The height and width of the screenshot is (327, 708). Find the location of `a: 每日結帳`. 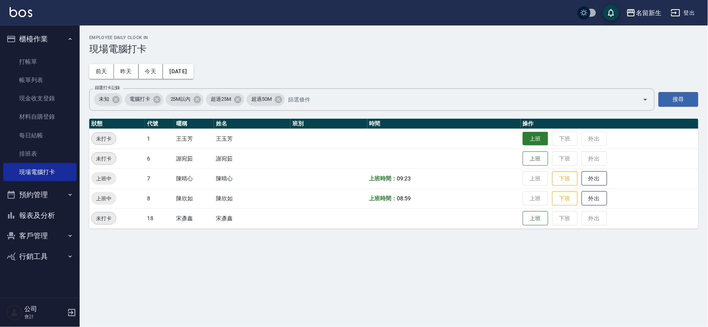

a: 每日結帳 is located at coordinates (40, 136).